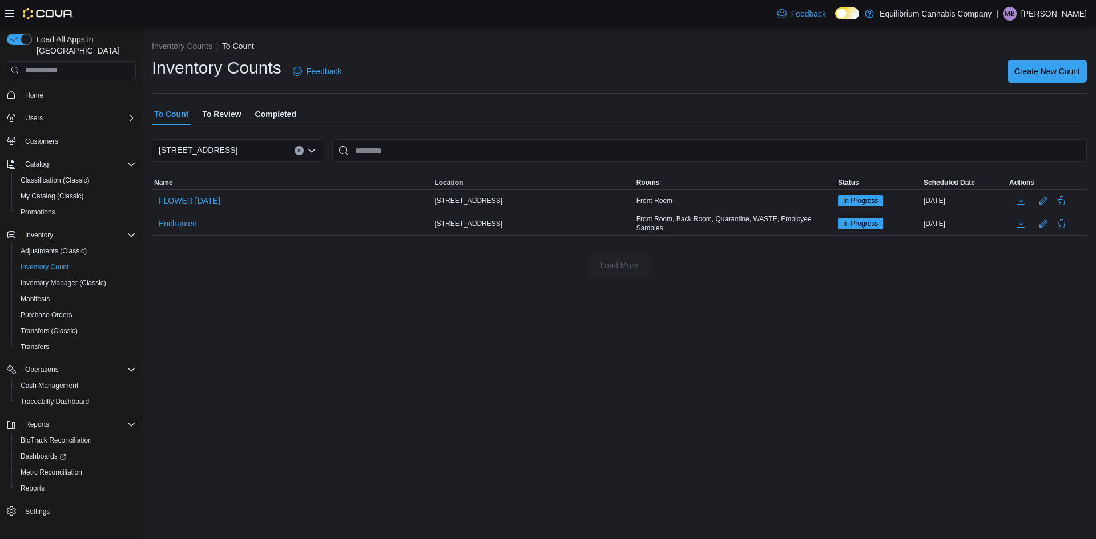 Image resolution: width=1096 pixels, height=539 pixels. Describe the element at coordinates (71, 511) in the screenshot. I see `button: Settings` at that location.